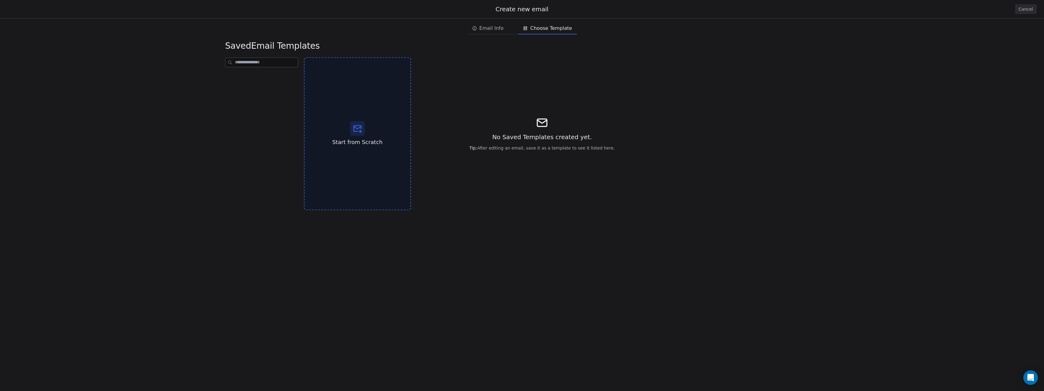  Describe the element at coordinates (1031, 377) in the screenshot. I see `div: Open Intercom Messenger` at that location.